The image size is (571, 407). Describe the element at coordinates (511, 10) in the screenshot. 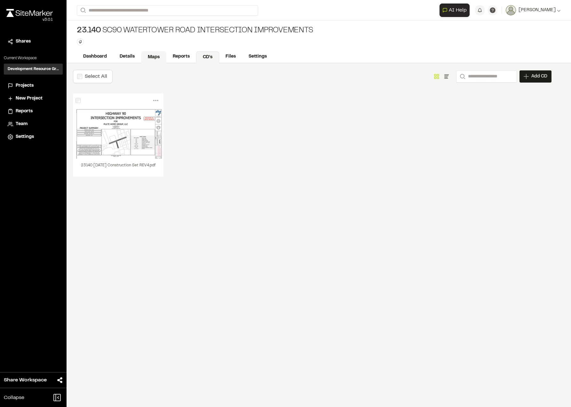

I see `img: User` at that location.